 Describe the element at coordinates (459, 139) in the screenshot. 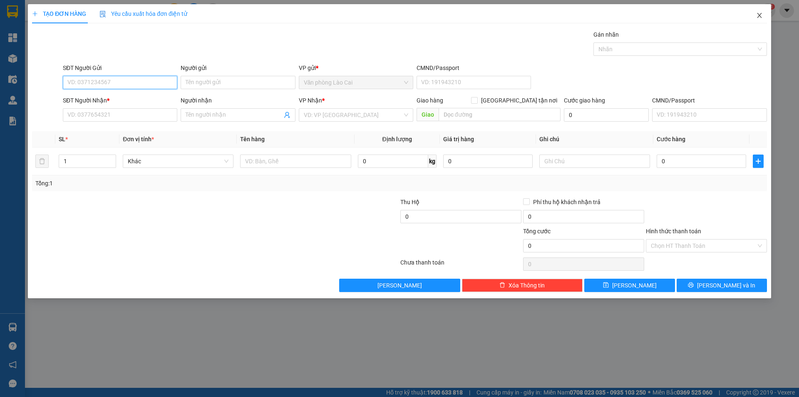

I see `span: Giá trị hàng` at that location.